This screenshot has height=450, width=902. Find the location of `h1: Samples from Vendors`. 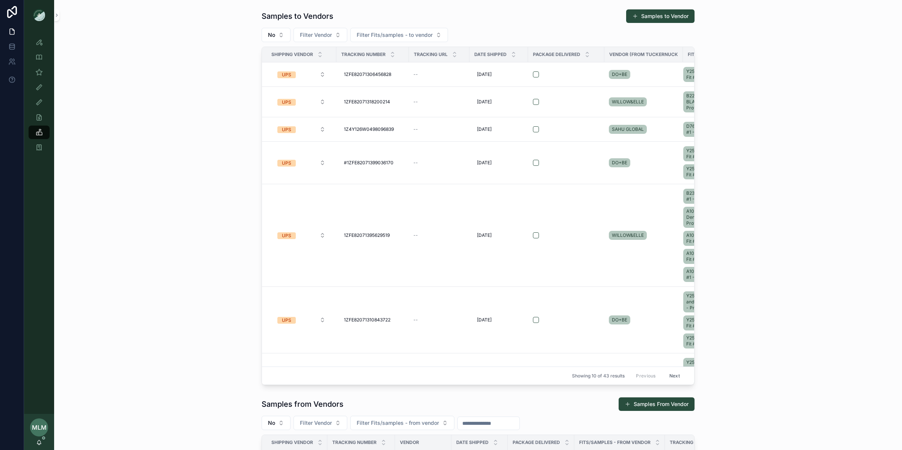

h1: Samples from Vendors is located at coordinates (303, 404).